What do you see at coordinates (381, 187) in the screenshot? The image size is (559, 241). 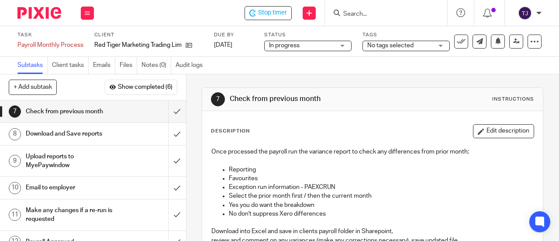 I see `p: Exception run information - PAEXCRUN` at bounding box center [381, 187].